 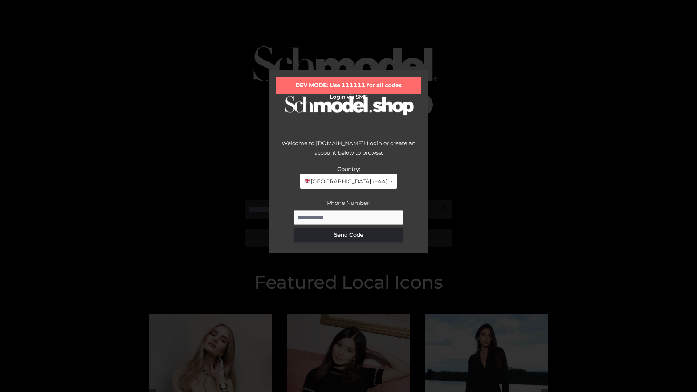 I want to click on div: DEV MODE: Use 111111 for all codes, so click(x=348, y=85).